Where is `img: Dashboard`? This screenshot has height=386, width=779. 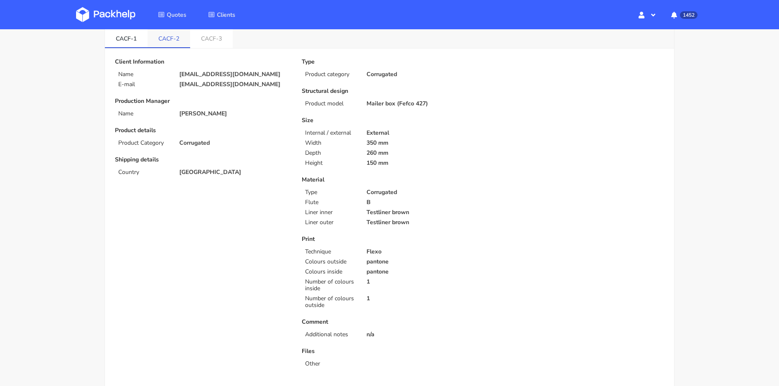 img: Dashboard is located at coordinates (106, 15).